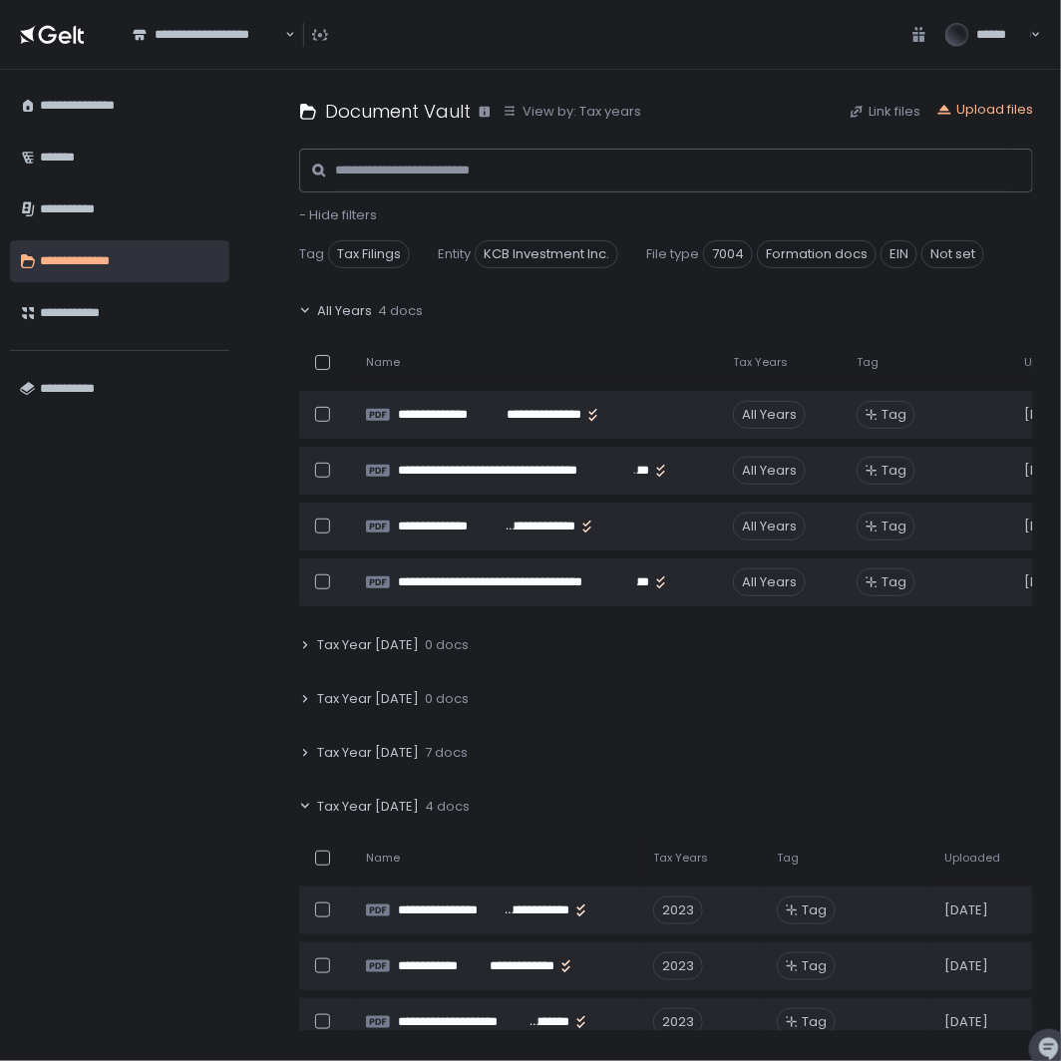 The width and height of the screenshot is (1061, 1061). What do you see at coordinates (884, 112) in the screenshot?
I see `div: Link files` at bounding box center [884, 112].